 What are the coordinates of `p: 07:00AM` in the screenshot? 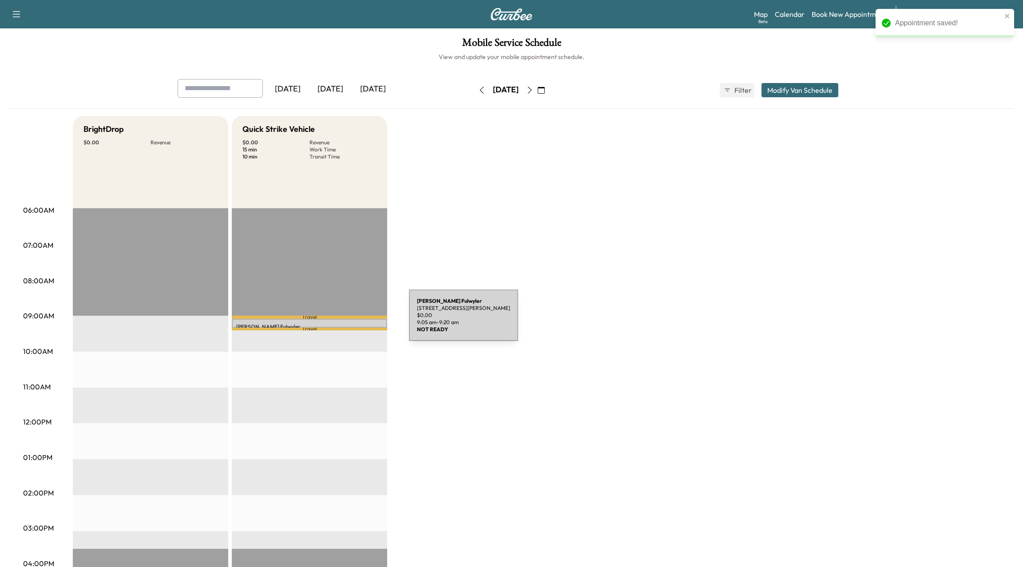 It's located at (38, 245).